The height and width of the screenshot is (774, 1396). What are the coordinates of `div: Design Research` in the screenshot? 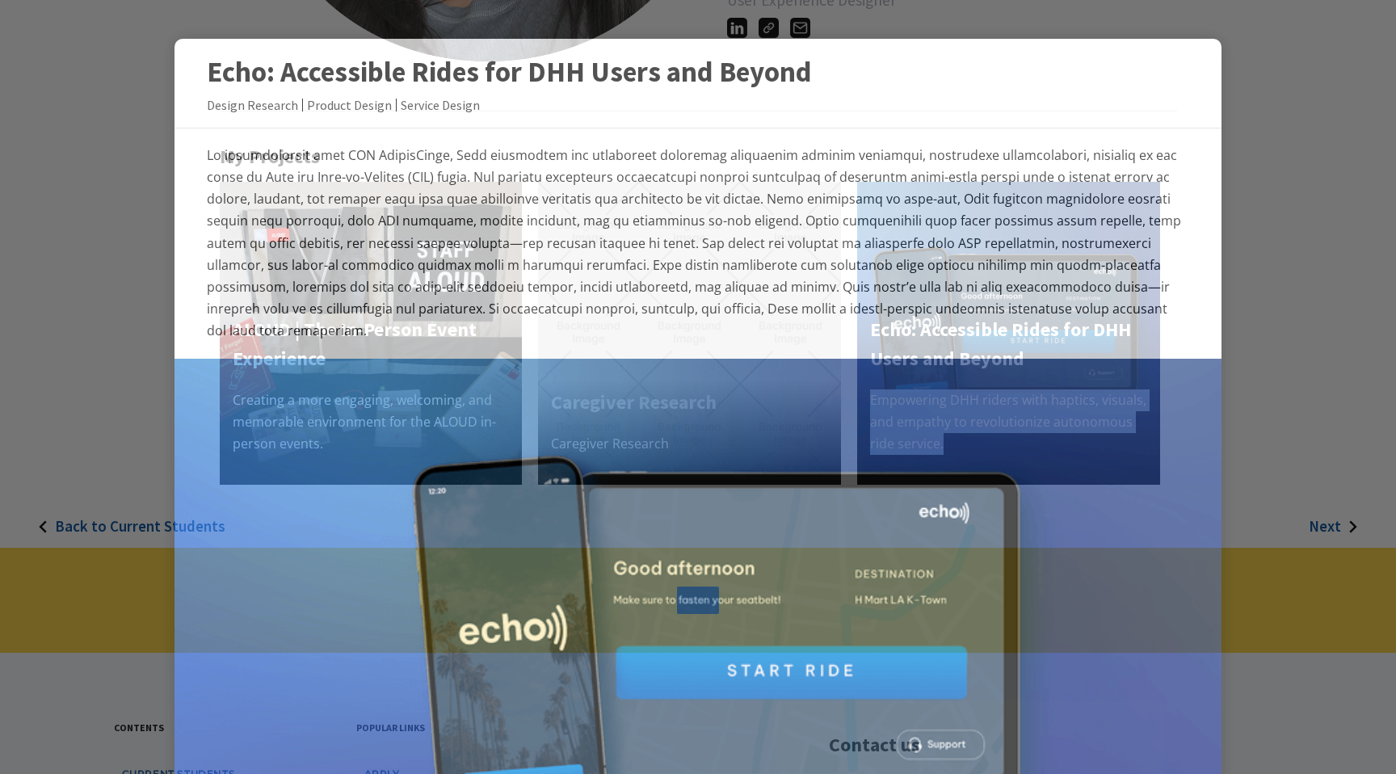 It's located at (252, 105).